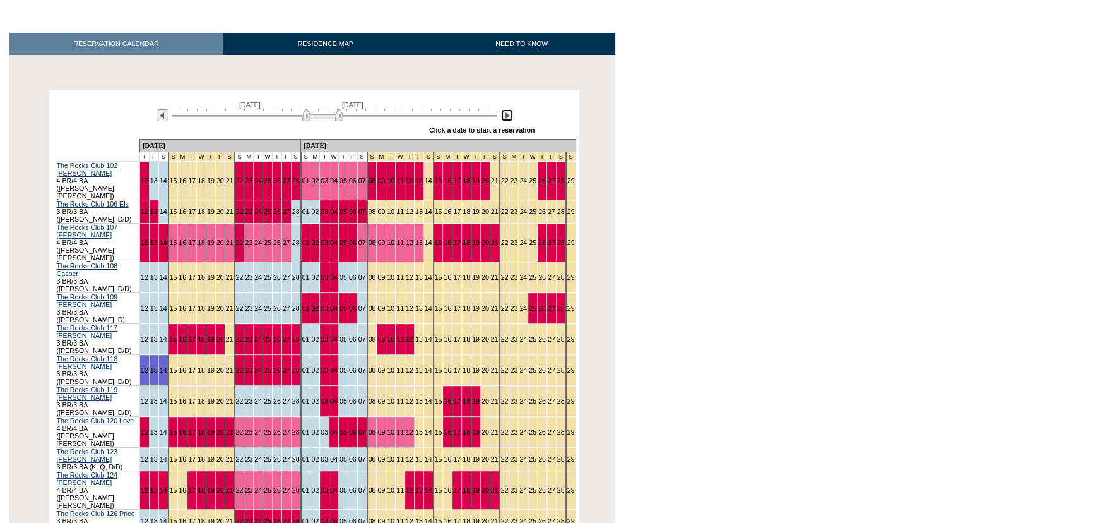  What do you see at coordinates (334, 308) in the screenshot?
I see `a: 04` at bounding box center [334, 308].